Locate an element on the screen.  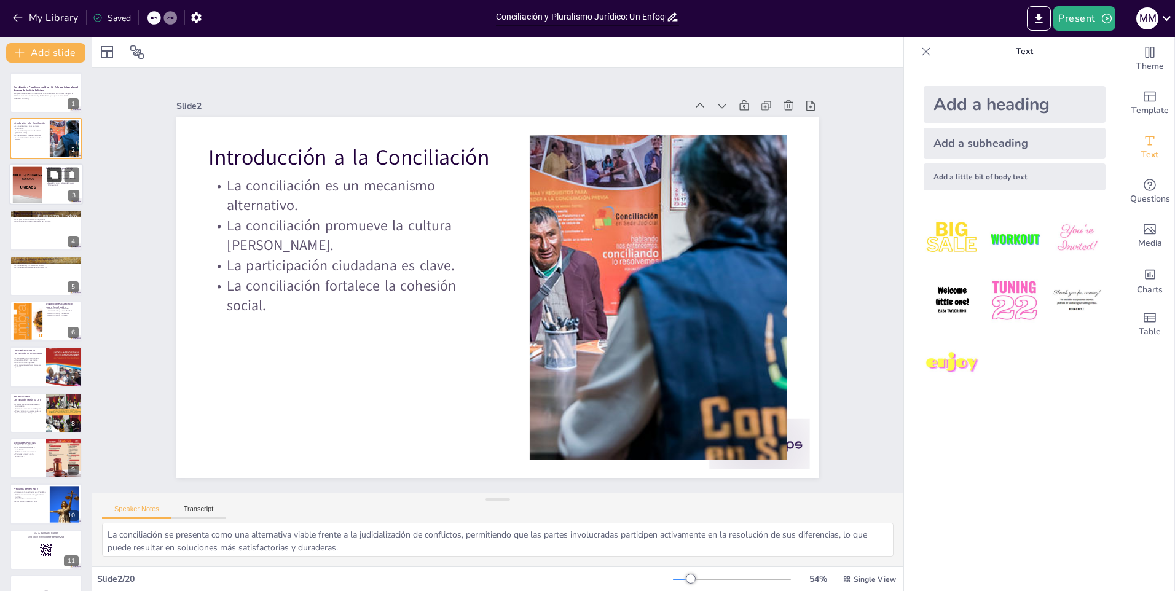
div: Add a little bit of body text is located at coordinates (1014, 177).